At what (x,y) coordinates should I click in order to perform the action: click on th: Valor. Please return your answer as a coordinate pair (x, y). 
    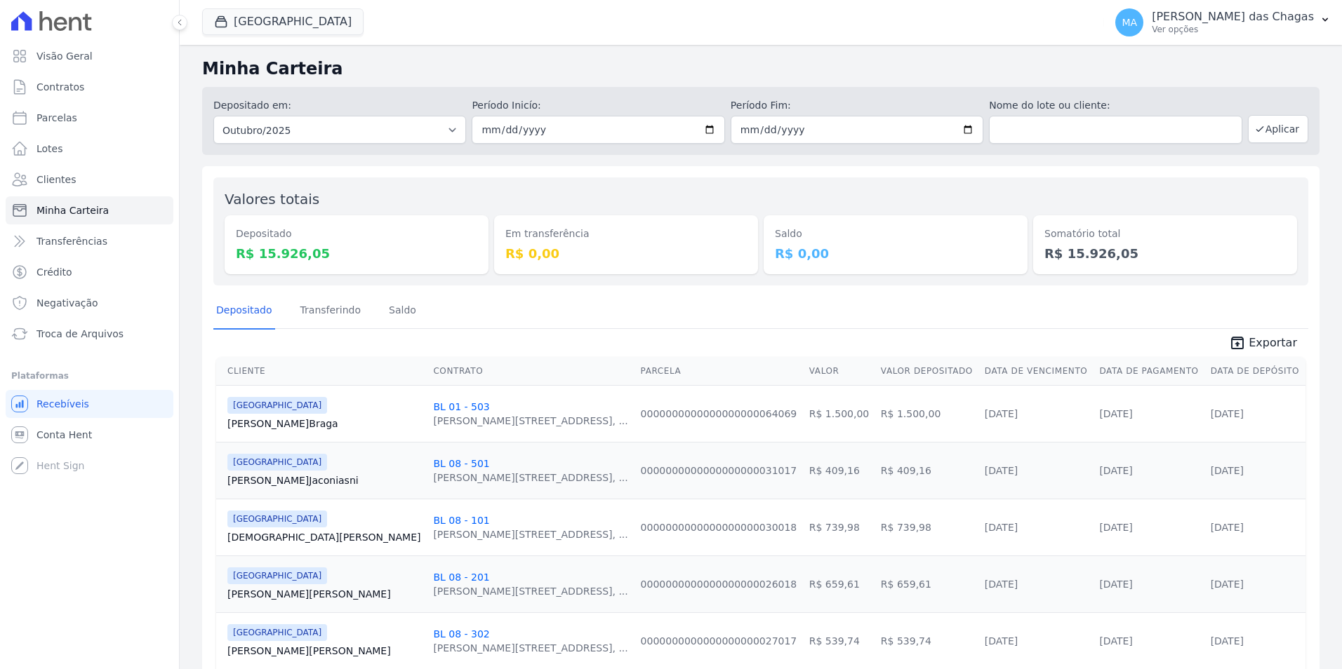
    Looking at the image, I should click on (839, 371).